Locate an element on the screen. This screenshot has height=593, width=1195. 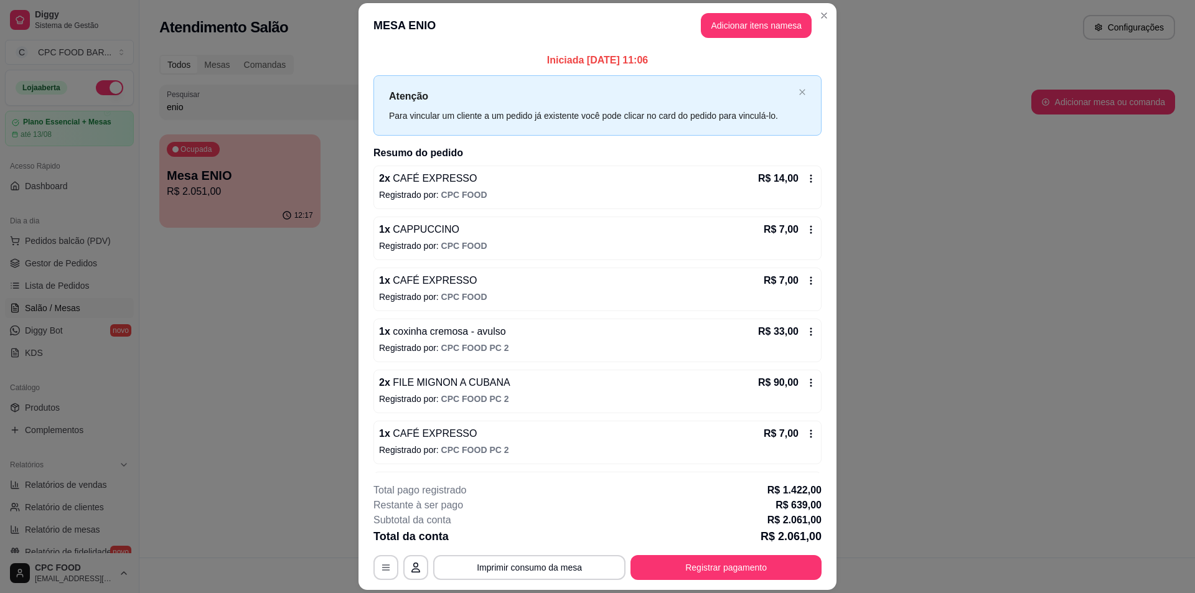
div: Para vincular um cliente a um pedido já existente você pode clicar no card do pedido para vinculá... is located at coordinates (591, 116).